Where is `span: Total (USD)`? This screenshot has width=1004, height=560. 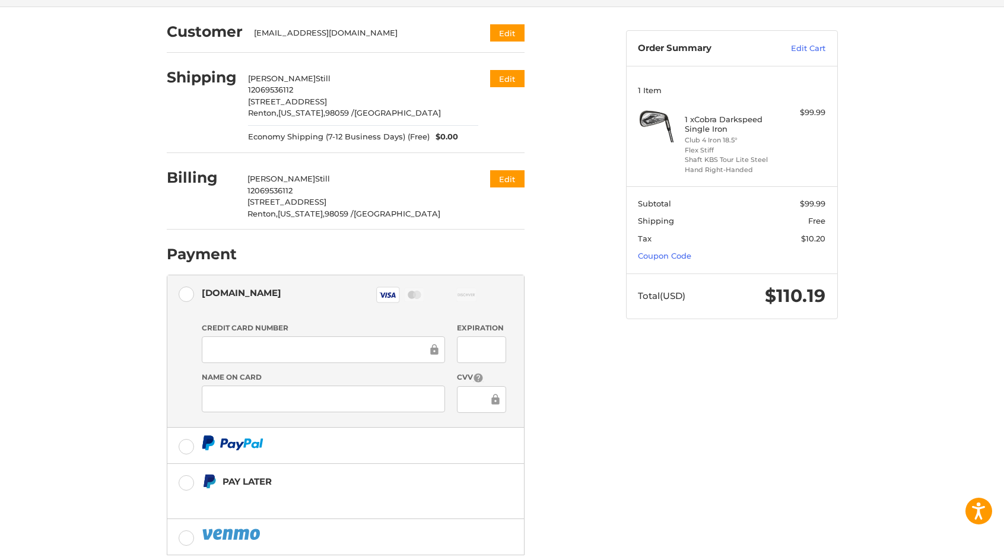
span: Total (USD) is located at coordinates (662, 296).